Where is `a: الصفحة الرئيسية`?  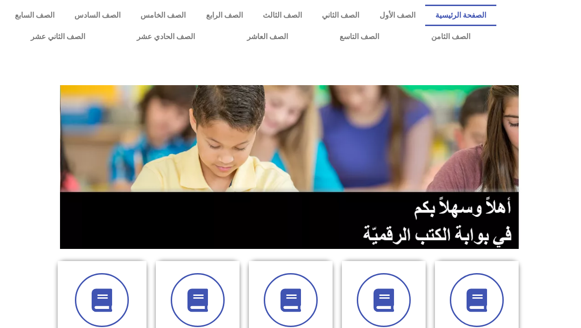
a: الصفحة الرئيسية is located at coordinates (460, 15).